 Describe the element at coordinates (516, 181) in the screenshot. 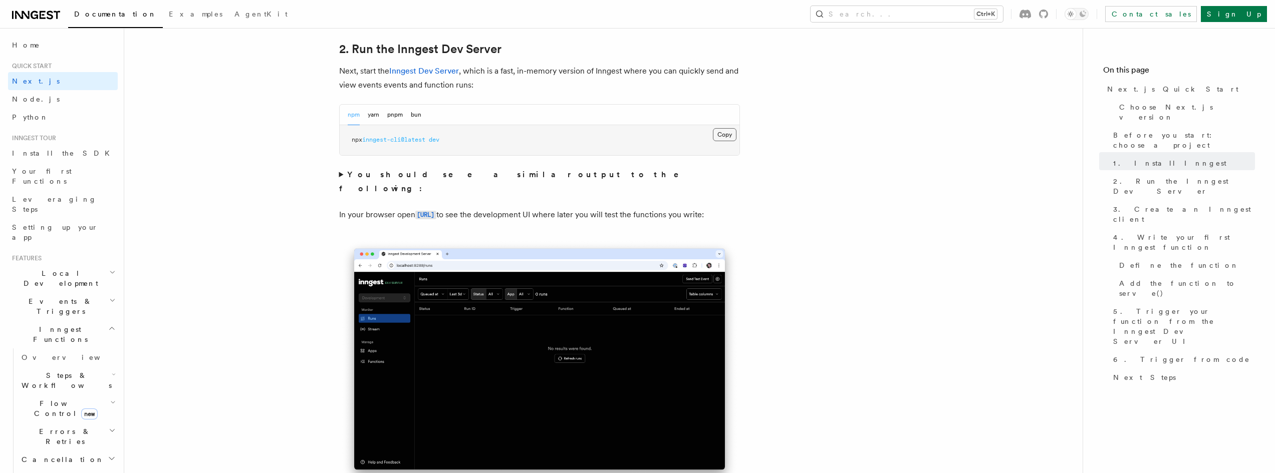

I see `strong: You should see a similar output to the following:` at that location.